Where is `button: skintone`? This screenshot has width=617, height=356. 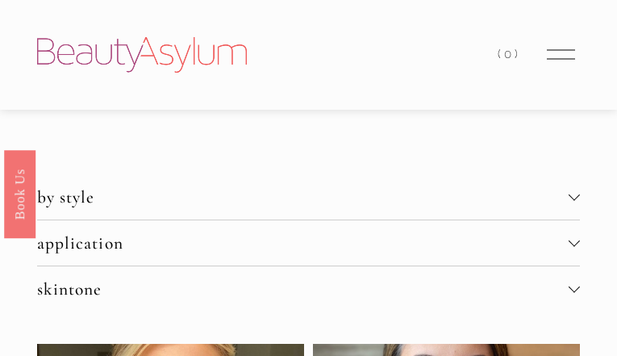
button: skintone is located at coordinates (308, 289).